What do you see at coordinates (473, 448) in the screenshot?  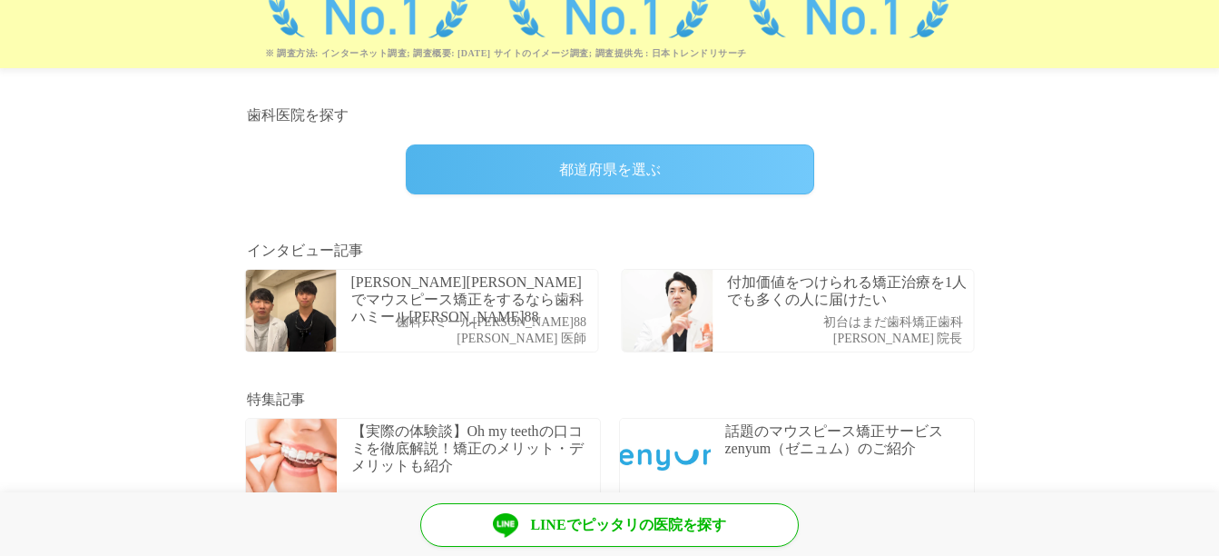 I see `p: 【実際の体験談】Oh my teethの口コミを徹底解説！矯正のメリット・デメリットも紹介` at bounding box center [473, 448].